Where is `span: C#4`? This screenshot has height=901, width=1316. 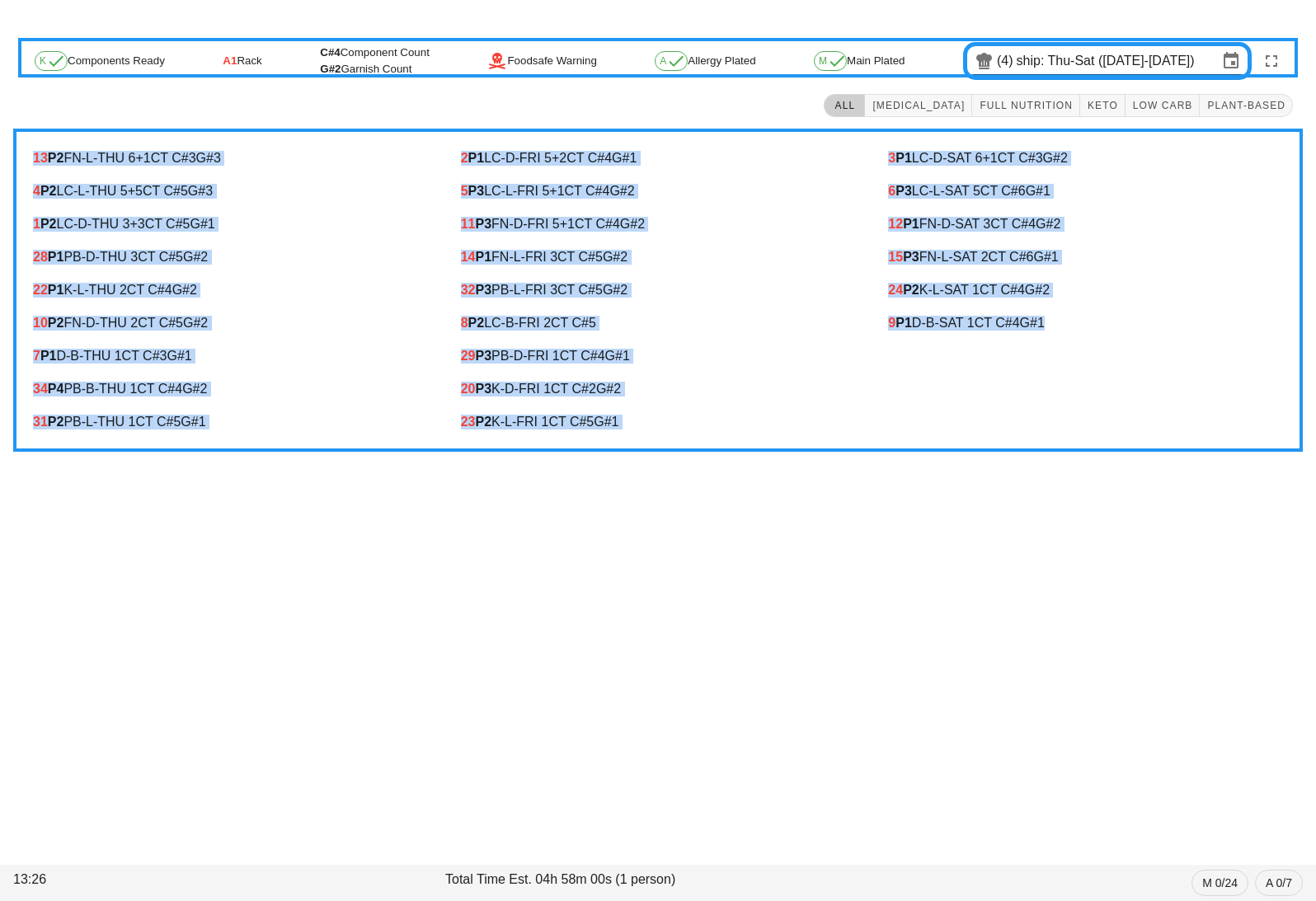
span: C#4 is located at coordinates (329, 52).